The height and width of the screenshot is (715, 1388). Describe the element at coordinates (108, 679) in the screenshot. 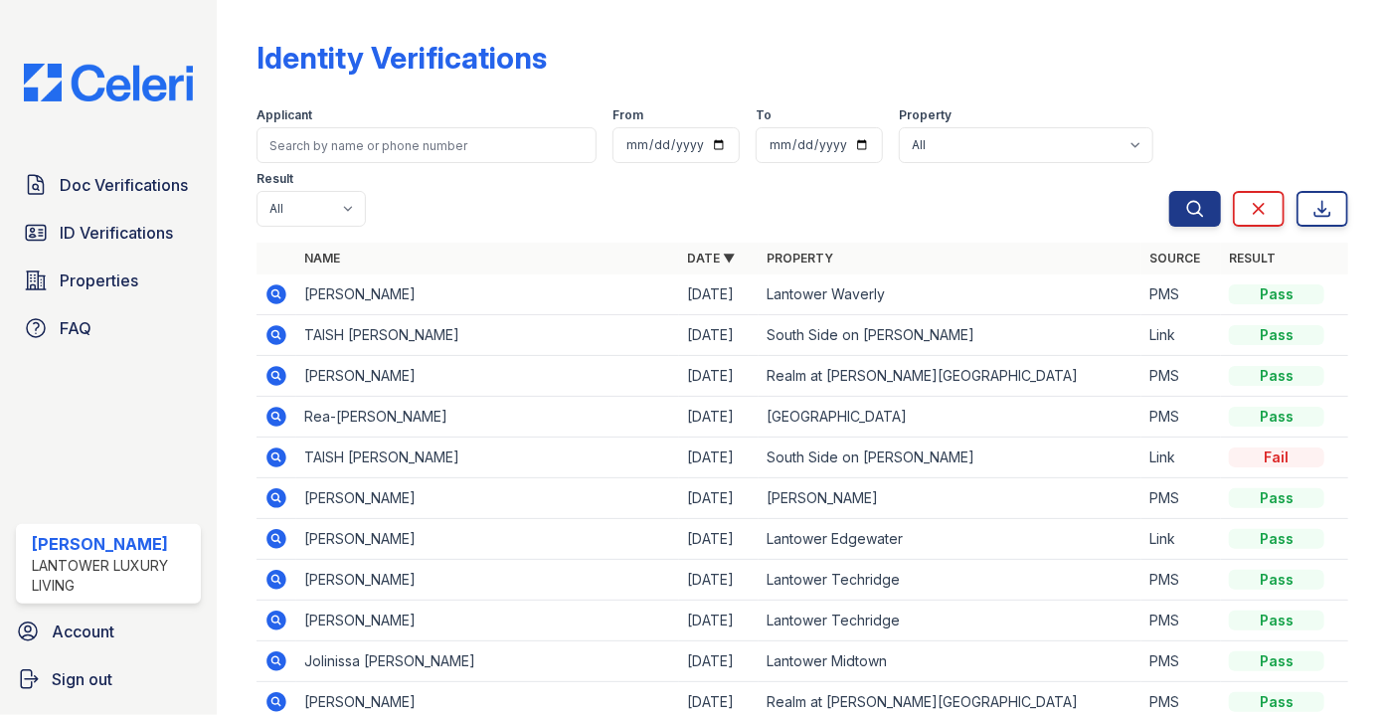

I see `button: Sign out` at that location.